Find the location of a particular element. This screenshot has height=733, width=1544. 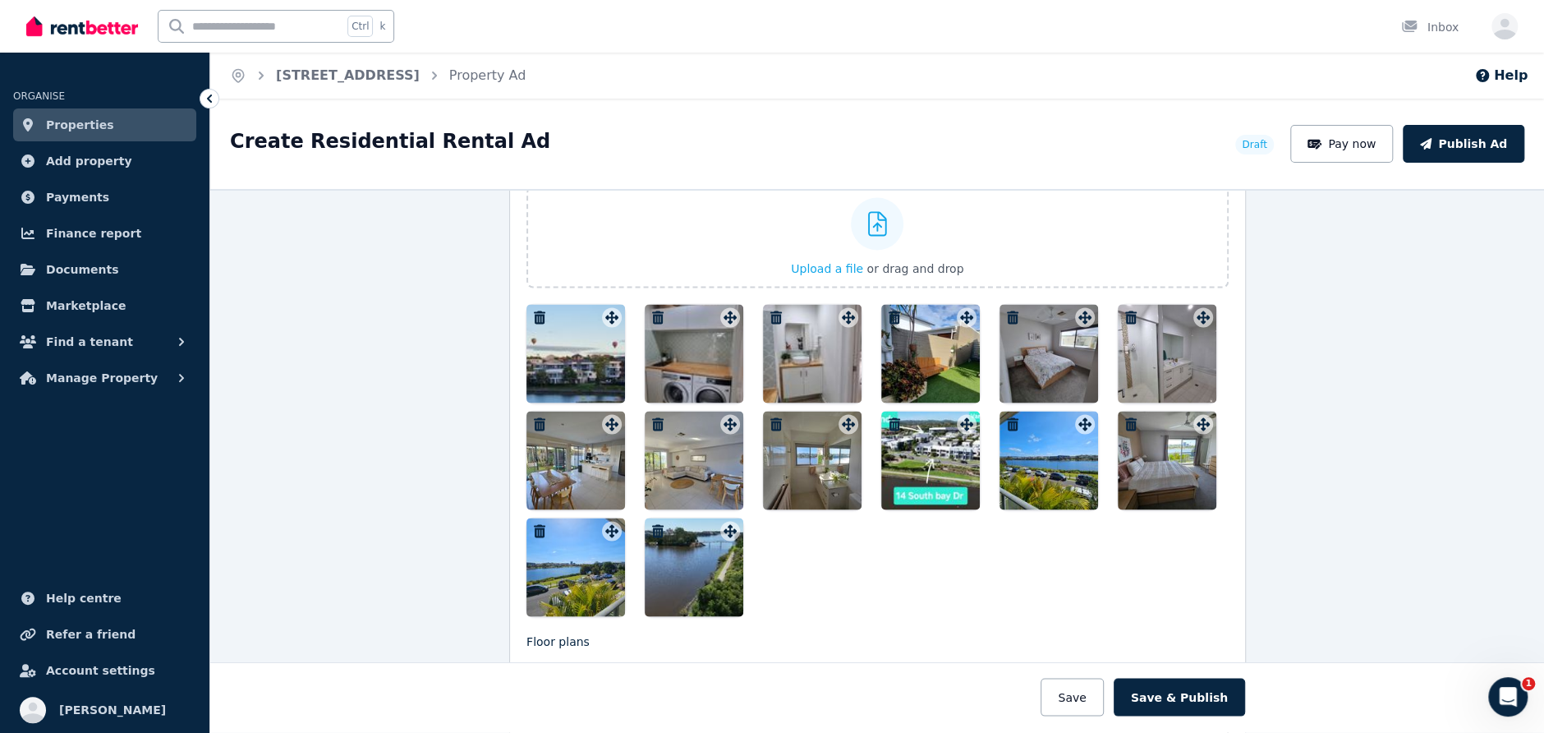

span: Documents is located at coordinates (82, 269).